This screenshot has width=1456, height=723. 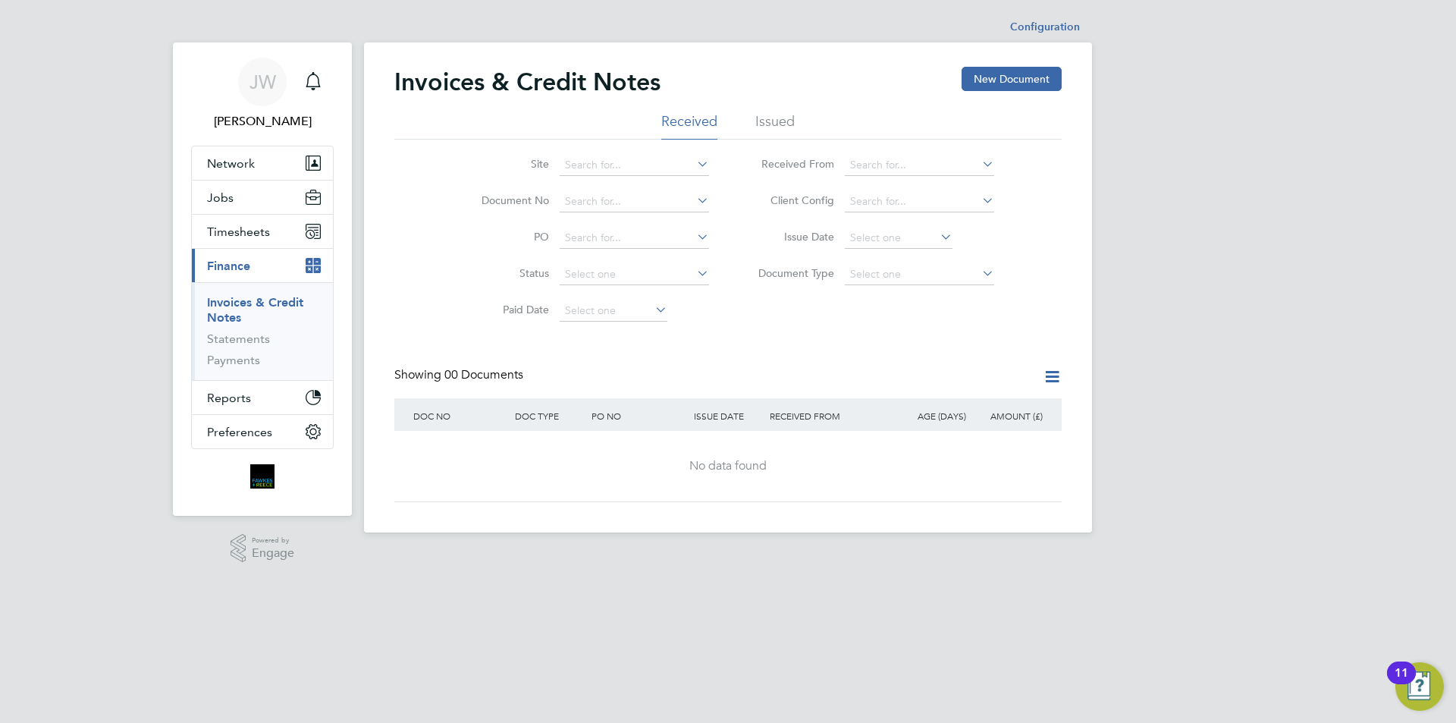 I want to click on span: Jobs, so click(x=220, y=197).